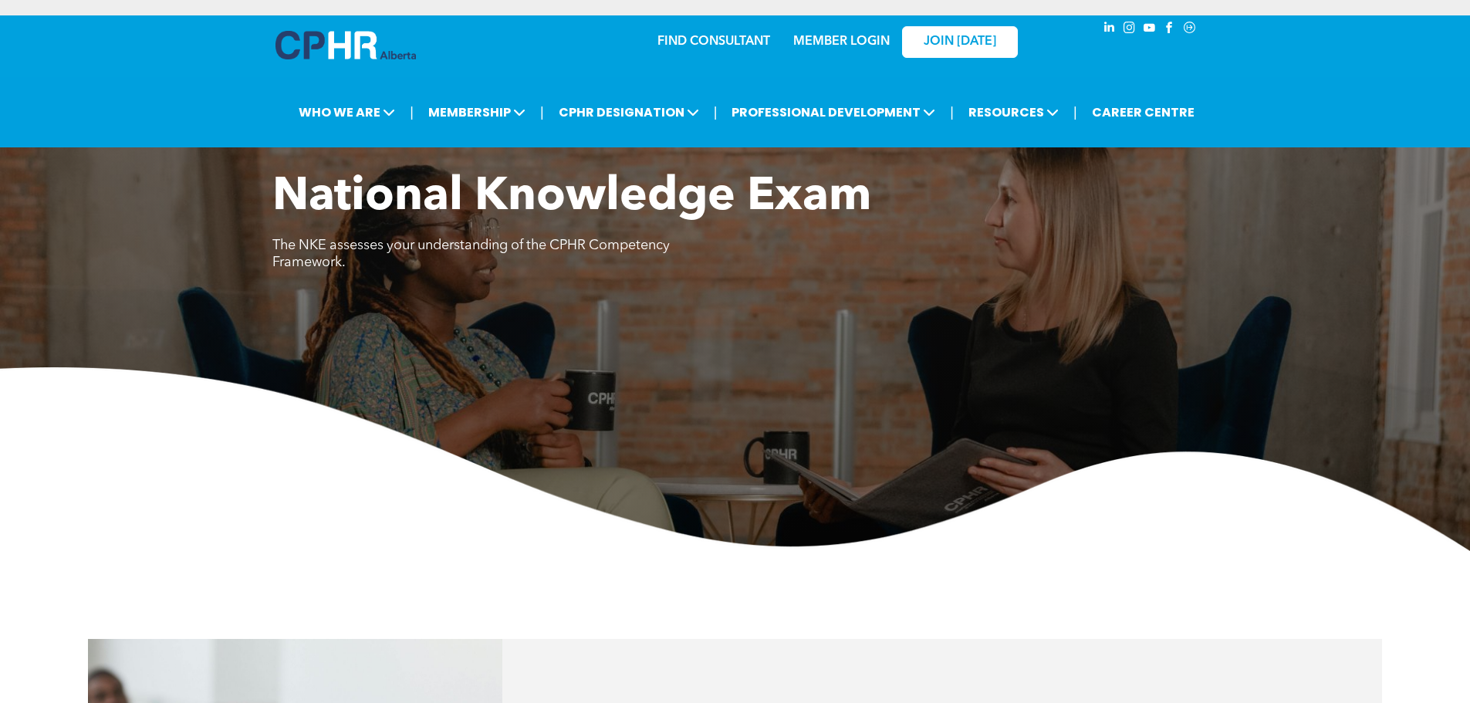  What do you see at coordinates (841, 42) in the screenshot?
I see `a: MEMBER LOGIN` at bounding box center [841, 42].